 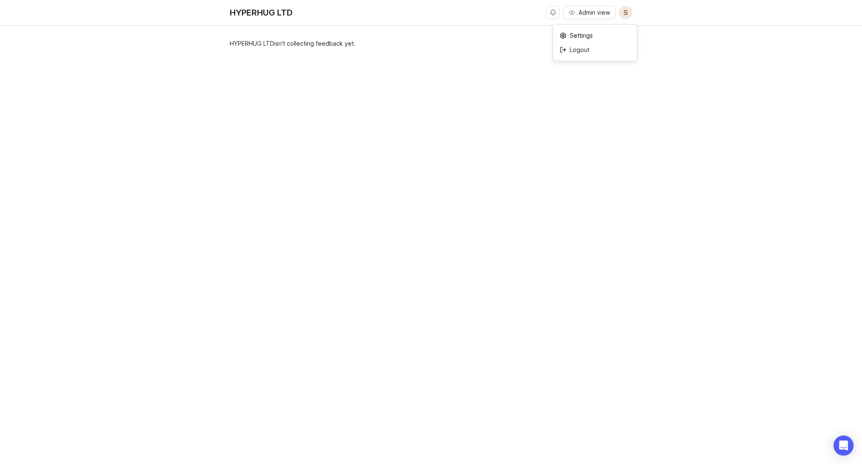 What do you see at coordinates (261, 13) in the screenshot?
I see `div: HYPERHUG LTD` at bounding box center [261, 13].